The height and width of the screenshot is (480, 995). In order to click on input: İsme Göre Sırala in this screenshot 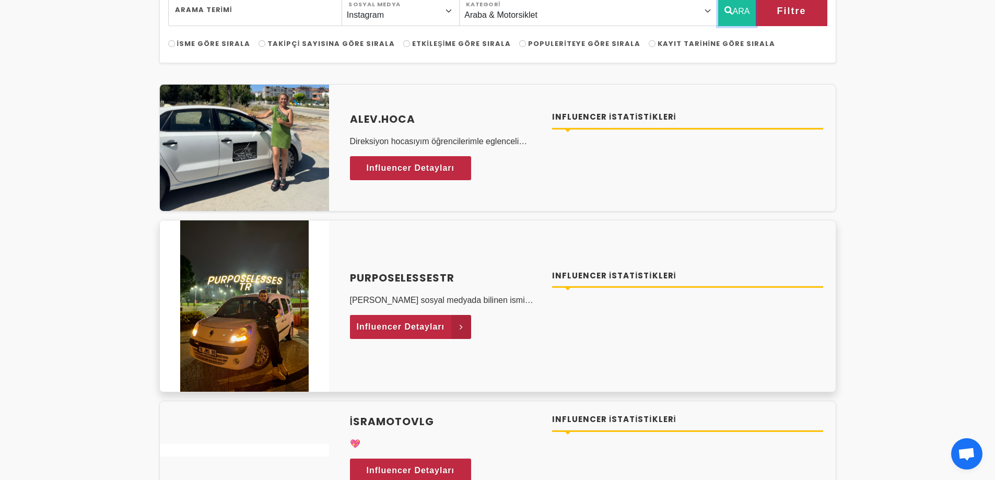, I will do `click(171, 43)`.